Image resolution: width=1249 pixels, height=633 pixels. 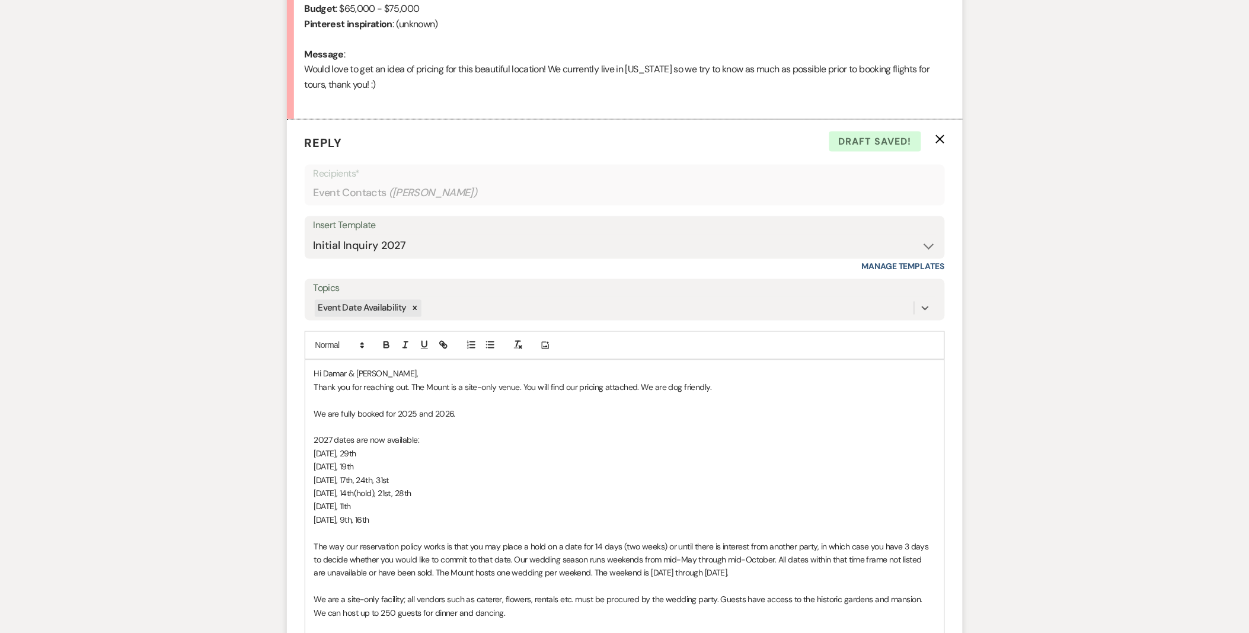 What do you see at coordinates (619, 606) in the screenshot?
I see `span: We are a site-only facility; all vendors such as caterer, flowers, rentals etc. must be procured ...` at bounding box center [619, 606].